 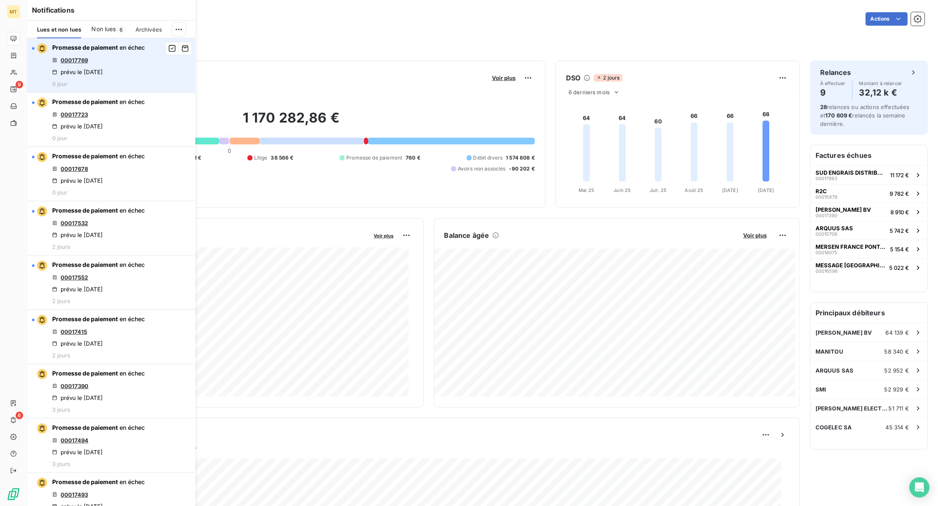 I want to click on div: MT, so click(x=13, y=12).